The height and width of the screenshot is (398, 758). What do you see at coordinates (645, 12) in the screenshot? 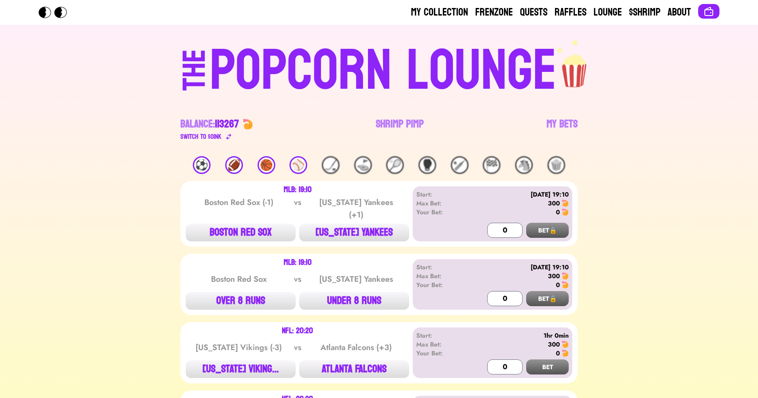
I see `a: $Shrimp` at bounding box center [645, 12].